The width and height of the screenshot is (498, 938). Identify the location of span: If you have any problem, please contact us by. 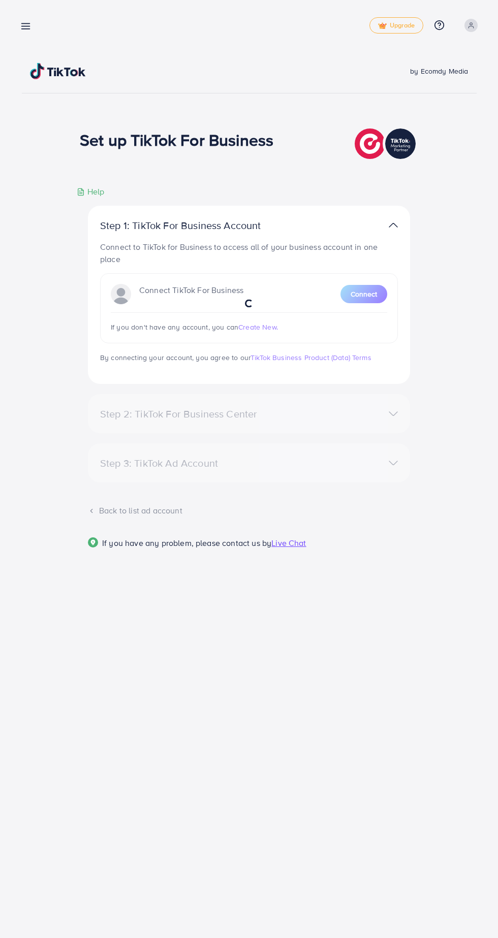
(186, 543).